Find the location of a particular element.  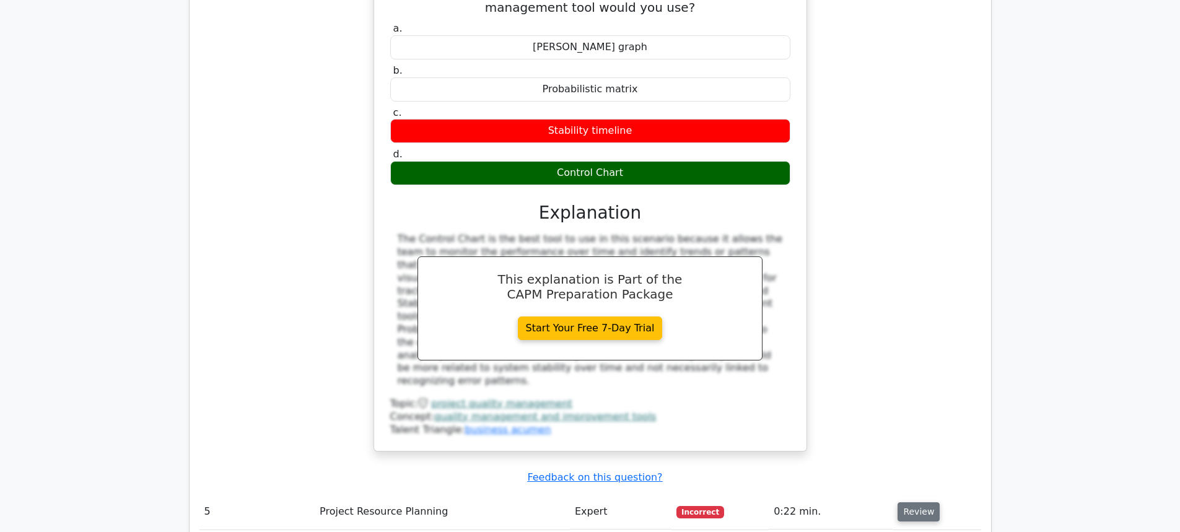

span: Incorrect is located at coordinates (700, 512).